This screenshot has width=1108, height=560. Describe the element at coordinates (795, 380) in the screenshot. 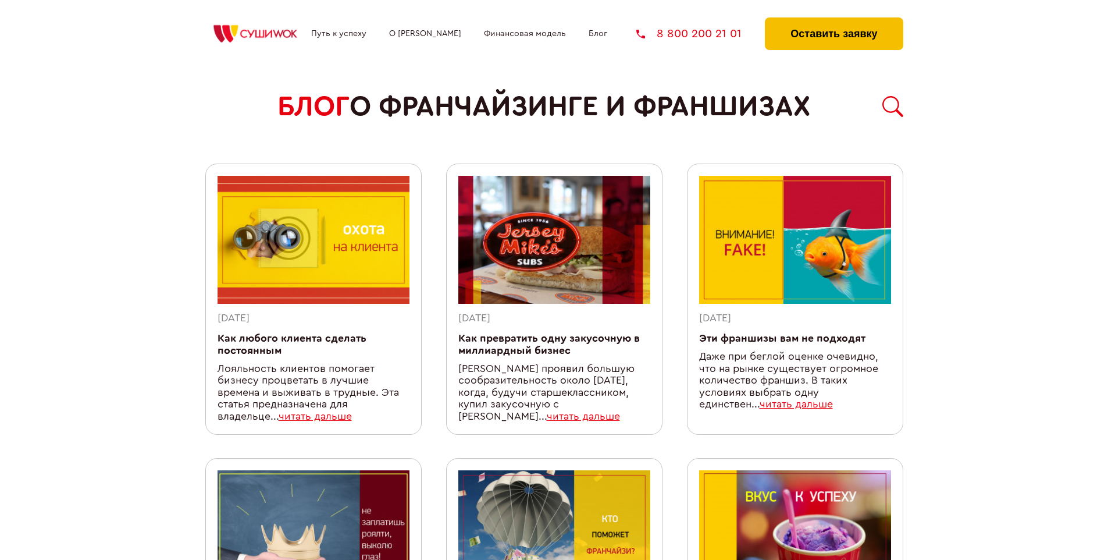

I see `div: Даже при беглой оценке очевидно, что на рынке существует огромное количество франшиз. В таких усл...` at that location.